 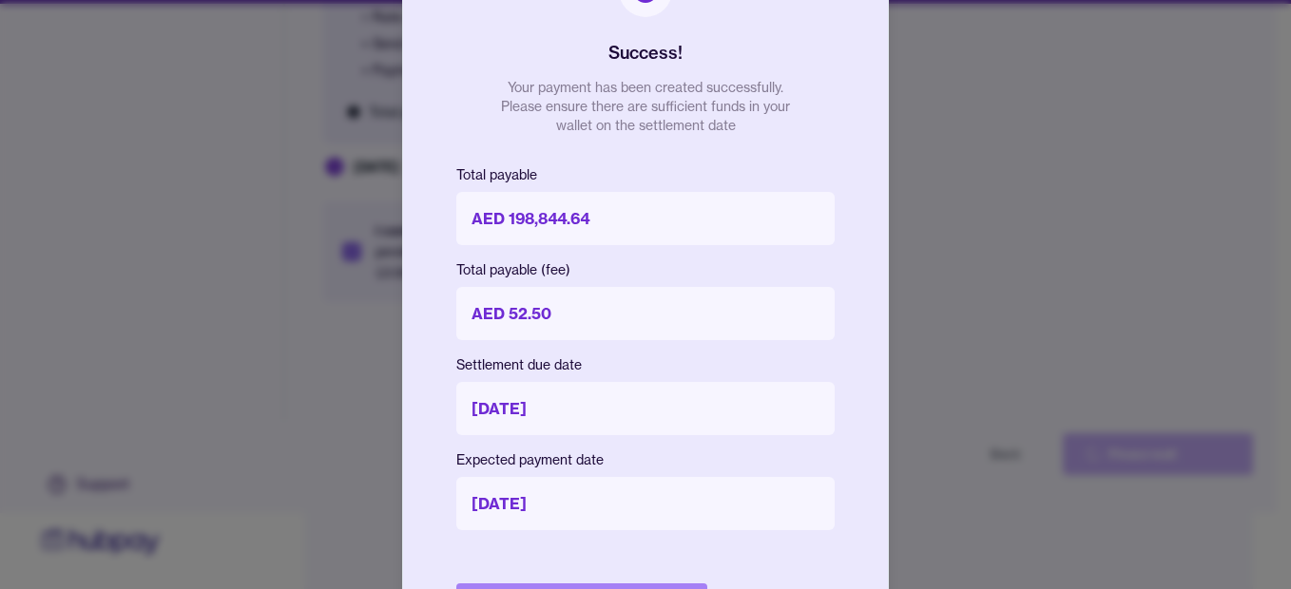 What do you see at coordinates (645, 270) in the screenshot?
I see `p: Total payable (fee)` at bounding box center [645, 270].